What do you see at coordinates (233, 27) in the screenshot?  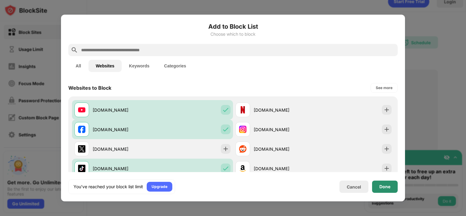 I see `h6: Add to Block List` at bounding box center [233, 27].